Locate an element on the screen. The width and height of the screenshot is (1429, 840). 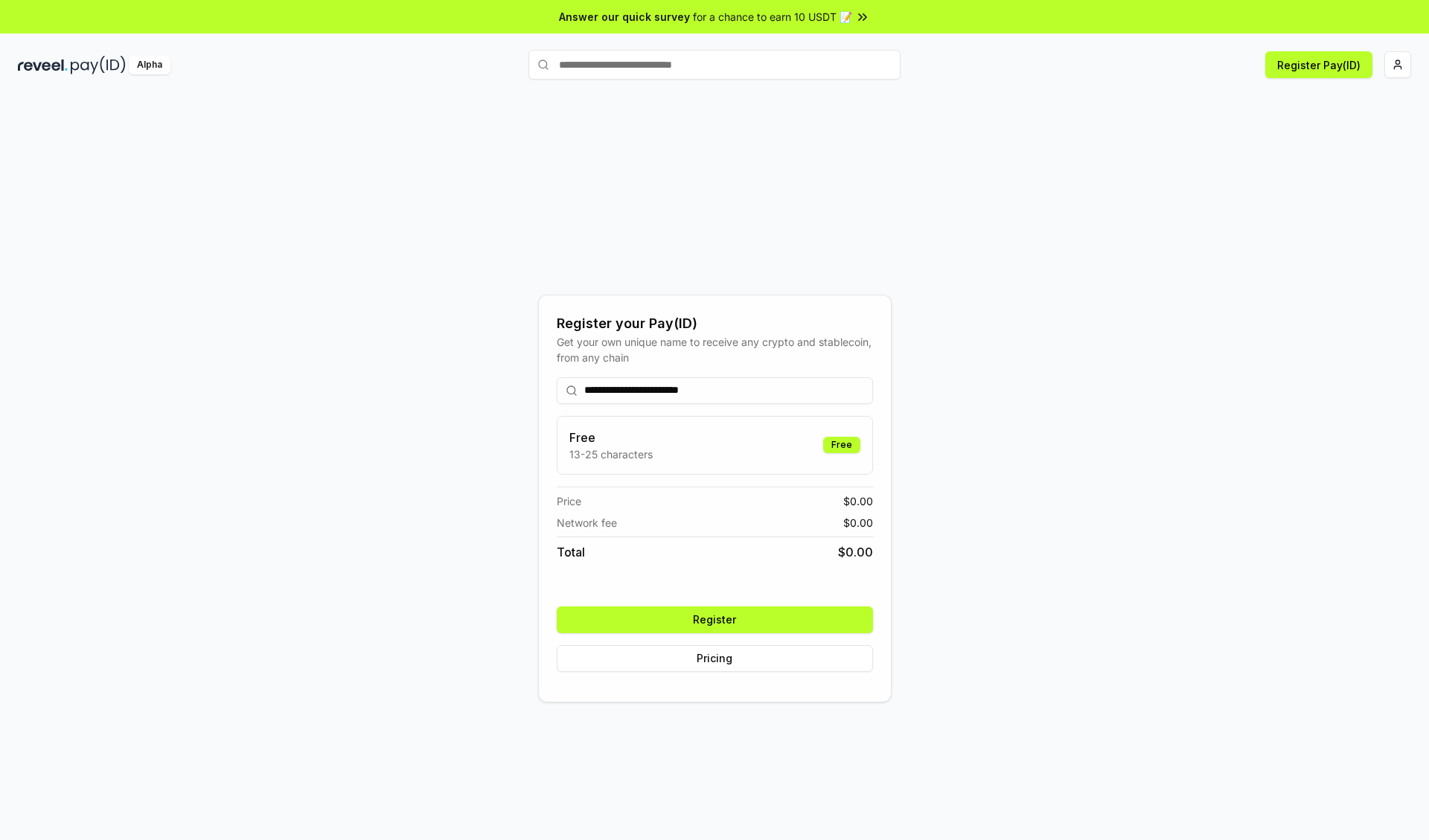
span: for a chance to earn 10 USDT 📝 is located at coordinates (773, 17).